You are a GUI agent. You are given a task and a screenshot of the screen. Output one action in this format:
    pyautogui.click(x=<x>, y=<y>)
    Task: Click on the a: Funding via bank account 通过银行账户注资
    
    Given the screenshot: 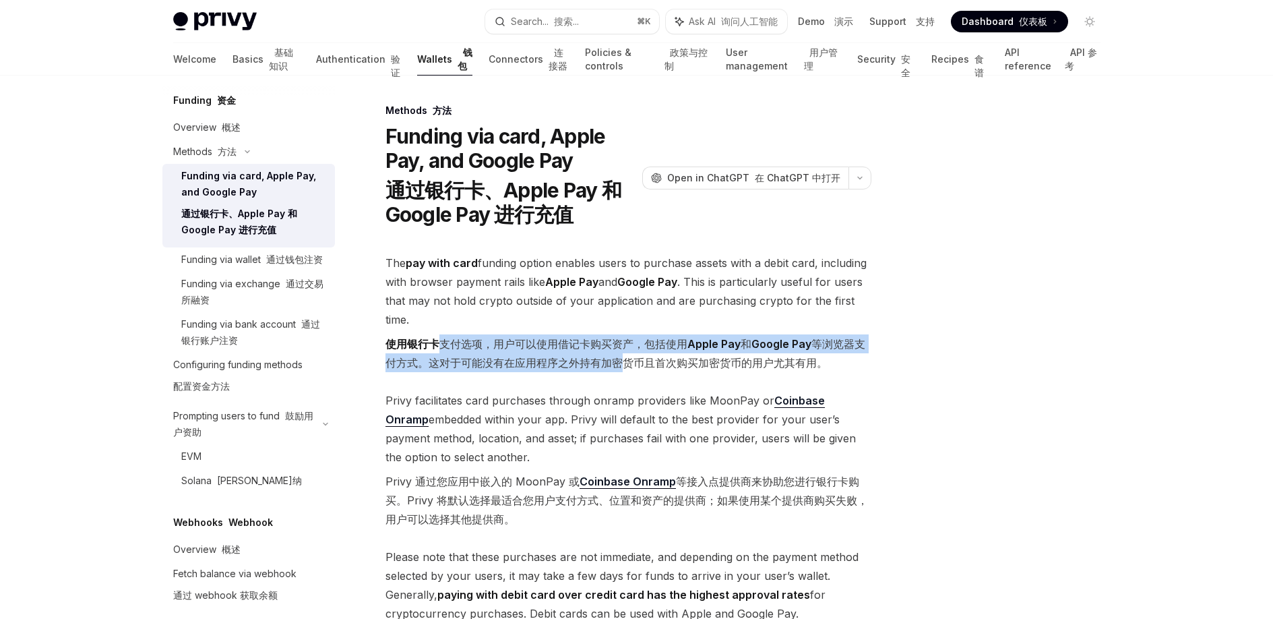 What is the action you would take?
    pyautogui.click(x=249, y=332)
    